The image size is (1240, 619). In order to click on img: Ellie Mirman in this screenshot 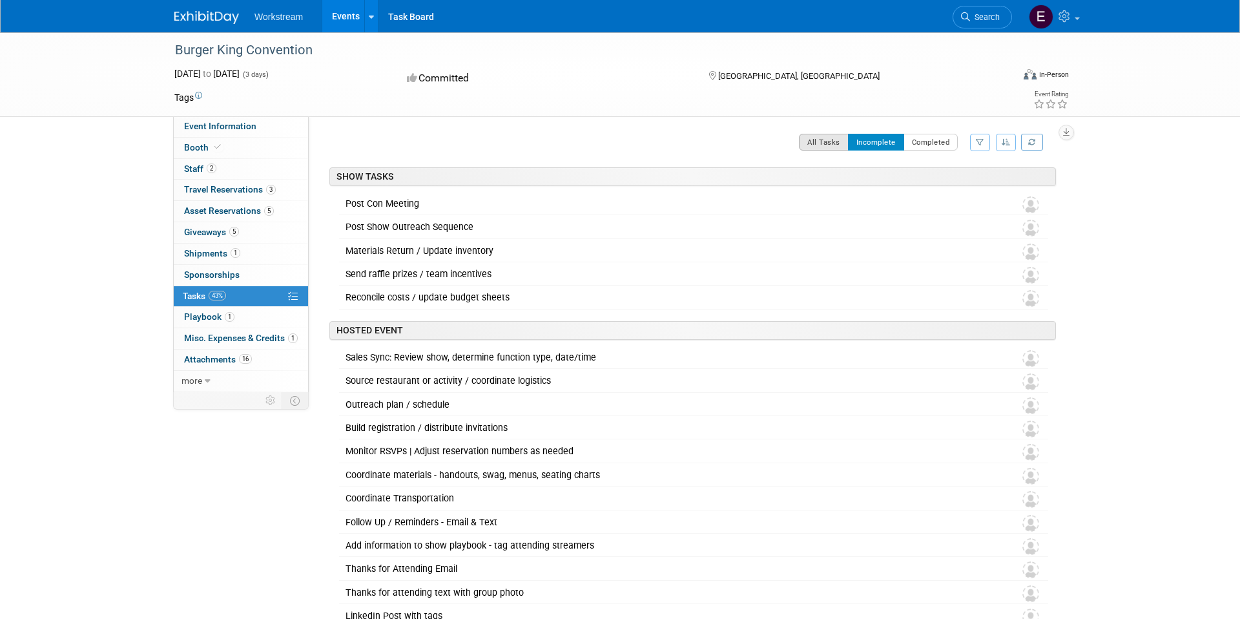, I will do `click(1041, 17)`.